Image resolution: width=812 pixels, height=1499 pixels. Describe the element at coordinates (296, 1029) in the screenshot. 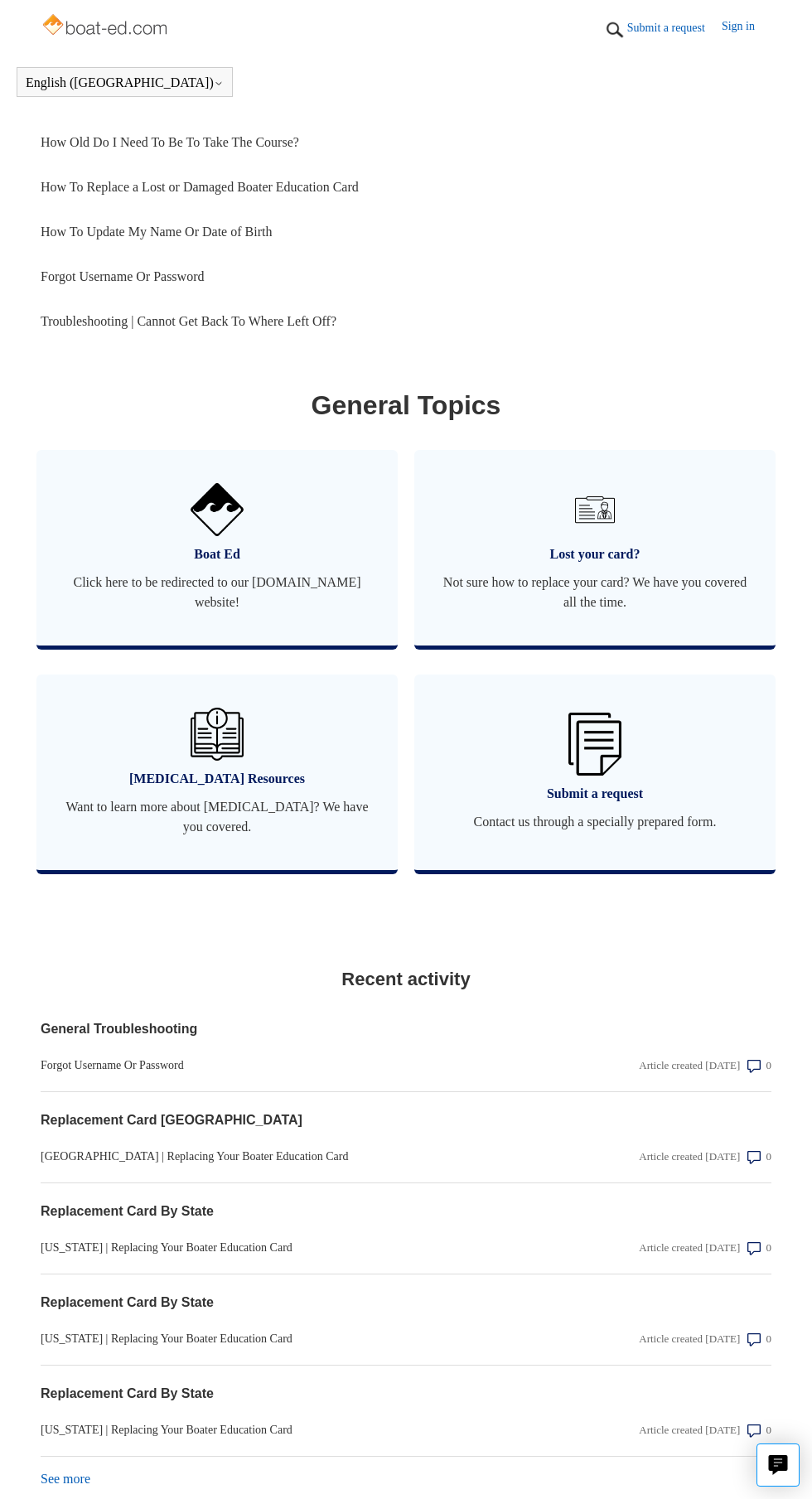

I see `a: General Troubleshooting` at that location.